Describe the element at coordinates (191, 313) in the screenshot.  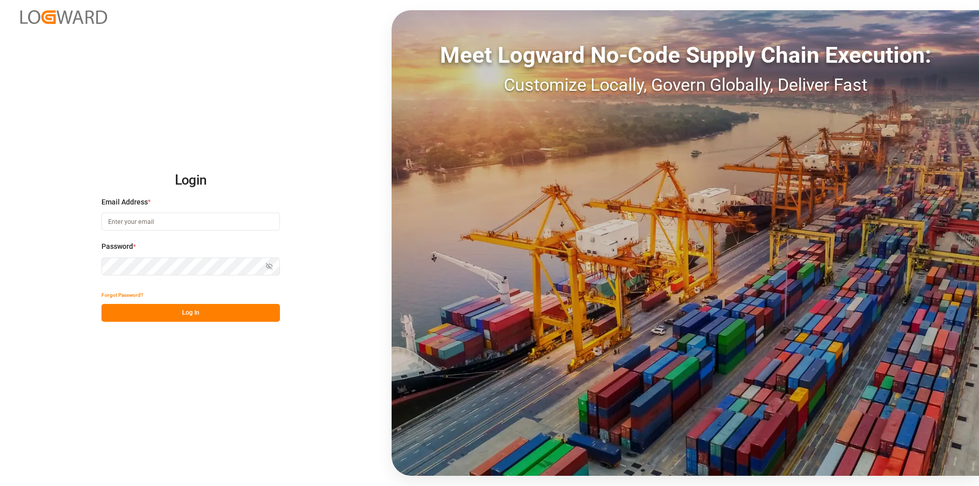
I see `button: Log In` at that location.